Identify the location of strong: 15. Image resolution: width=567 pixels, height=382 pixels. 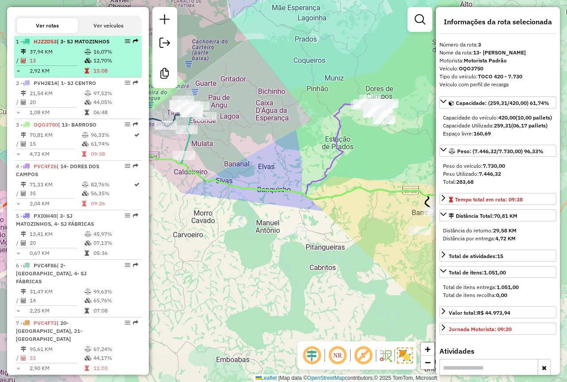
(500, 256).